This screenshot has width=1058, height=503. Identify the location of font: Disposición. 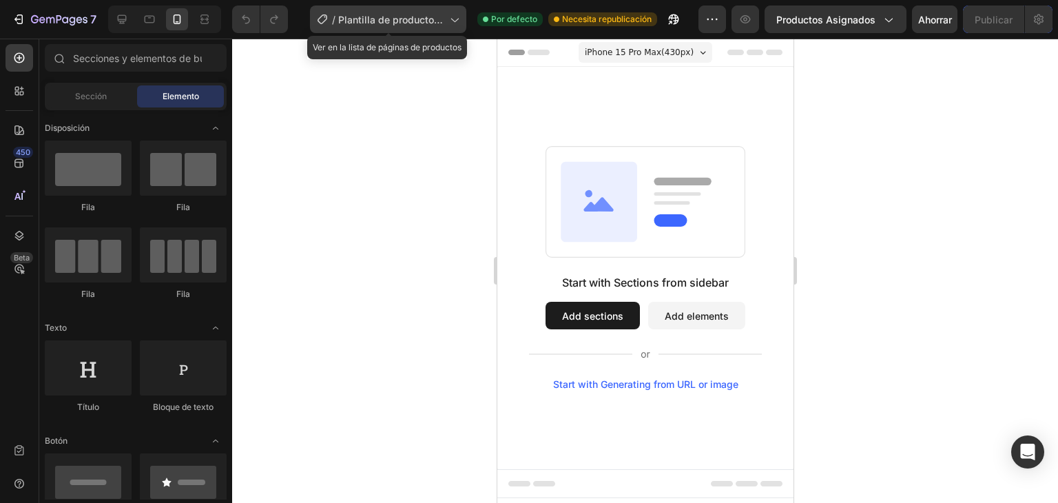
(67, 127).